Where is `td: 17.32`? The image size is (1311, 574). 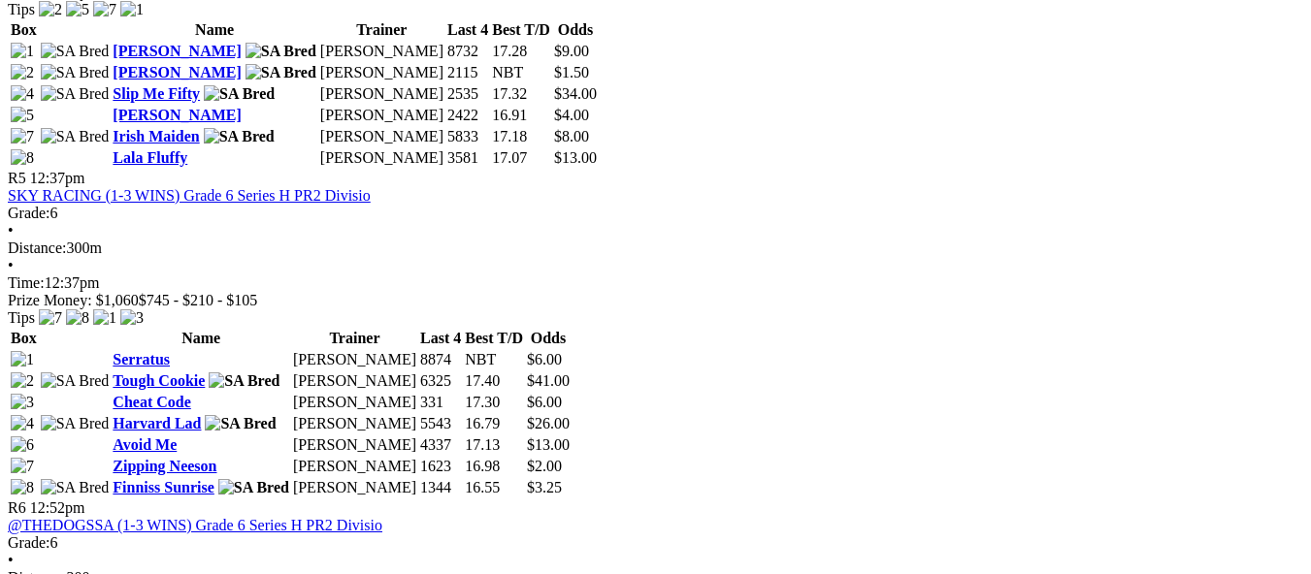
td: 17.32 is located at coordinates (521, 94).